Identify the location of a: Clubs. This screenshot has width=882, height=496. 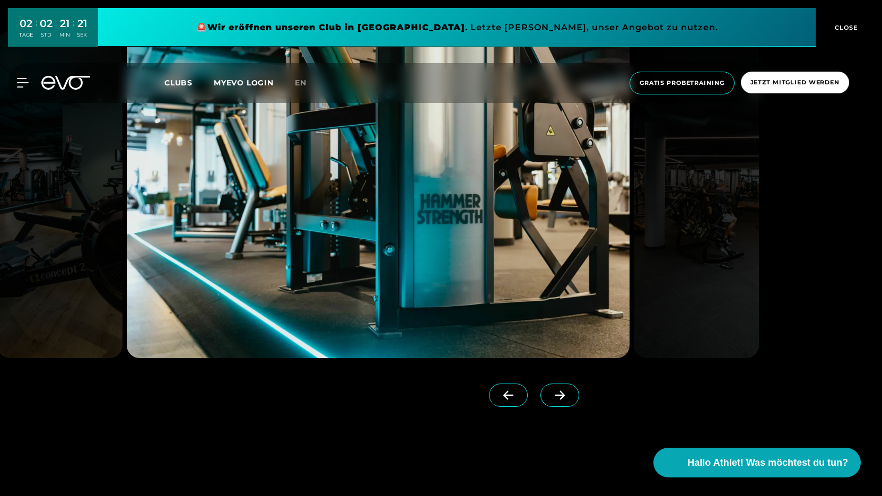
(189, 82).